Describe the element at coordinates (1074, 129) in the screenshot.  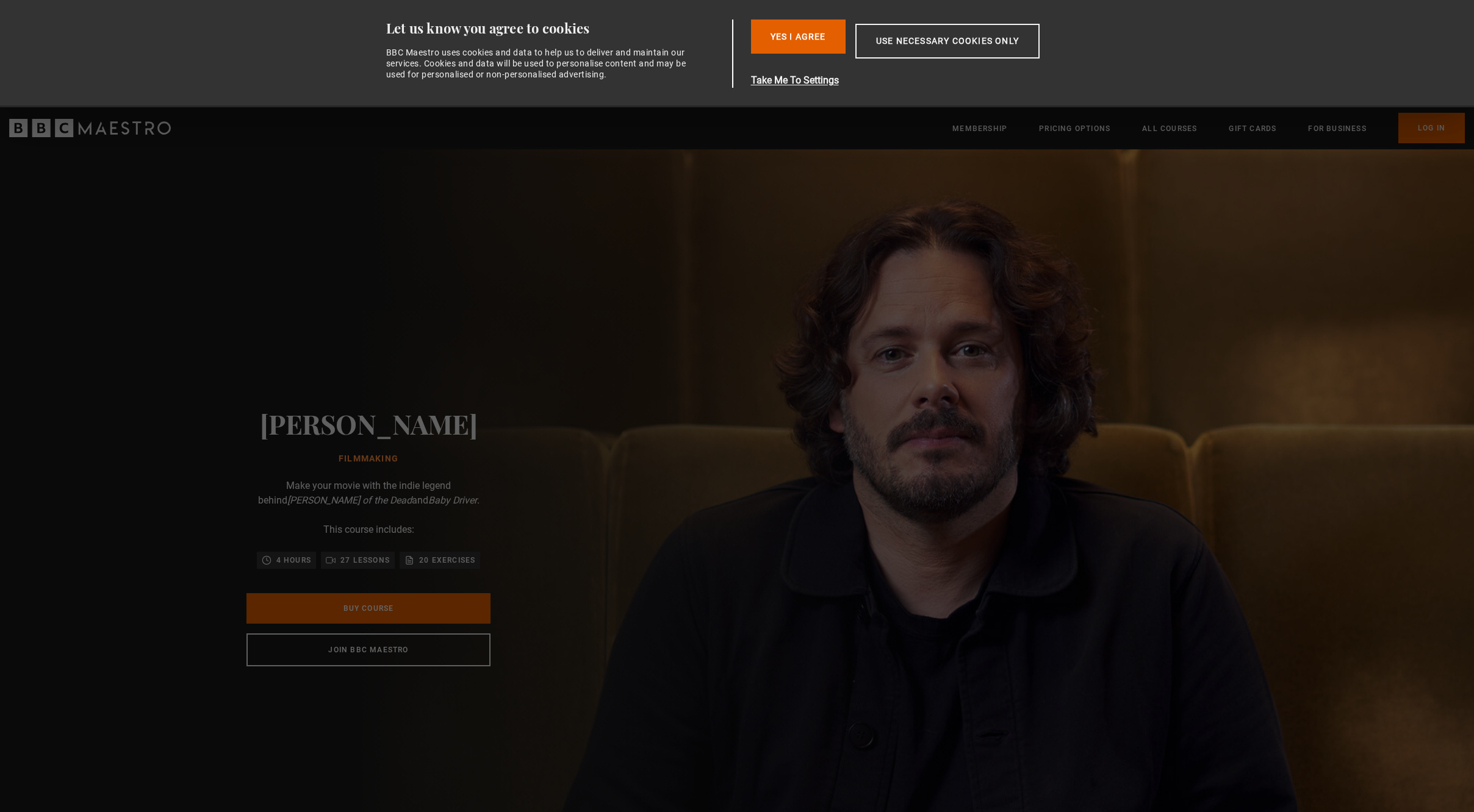
I see `a: Pricing Options` at that location.